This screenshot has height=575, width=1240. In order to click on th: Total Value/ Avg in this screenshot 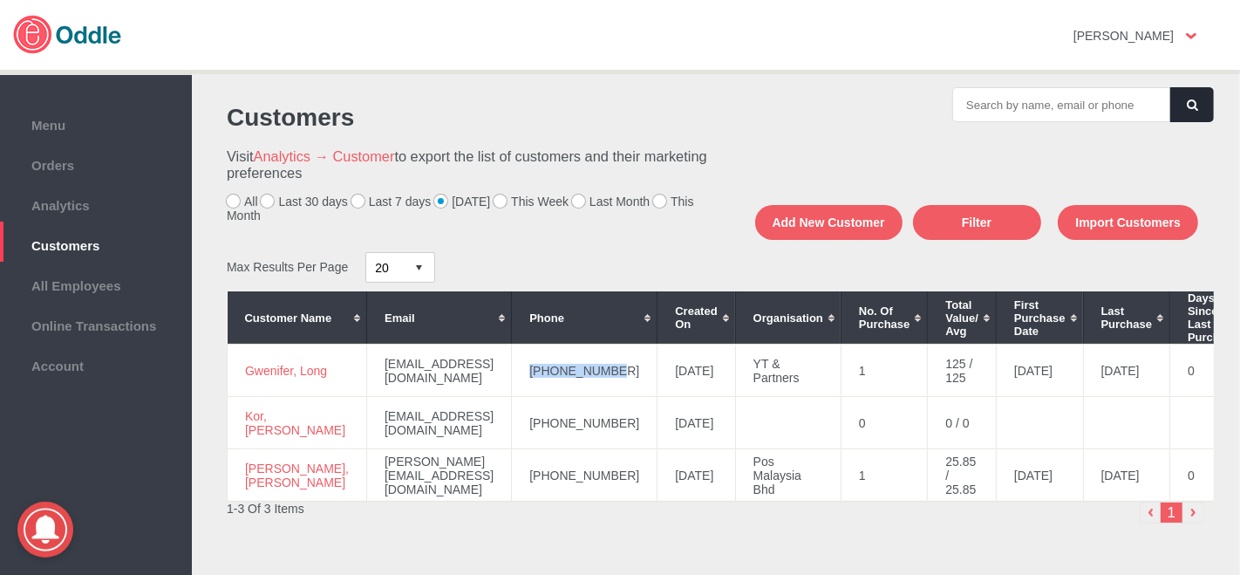, I will do `click(962, 317)`.